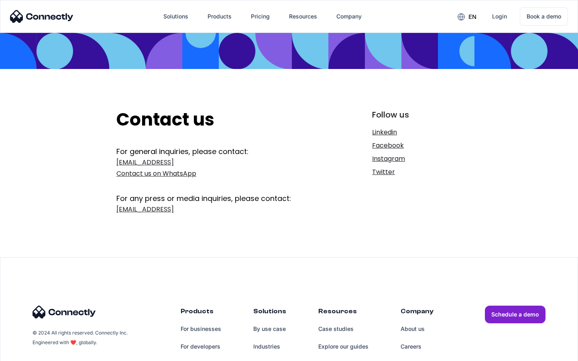 The height and width of the screenshot is (361, 578). What do you see at coordinates (416, 115) in the screenshot?
I see `div: Follow us` at bounding box center [416, 115].